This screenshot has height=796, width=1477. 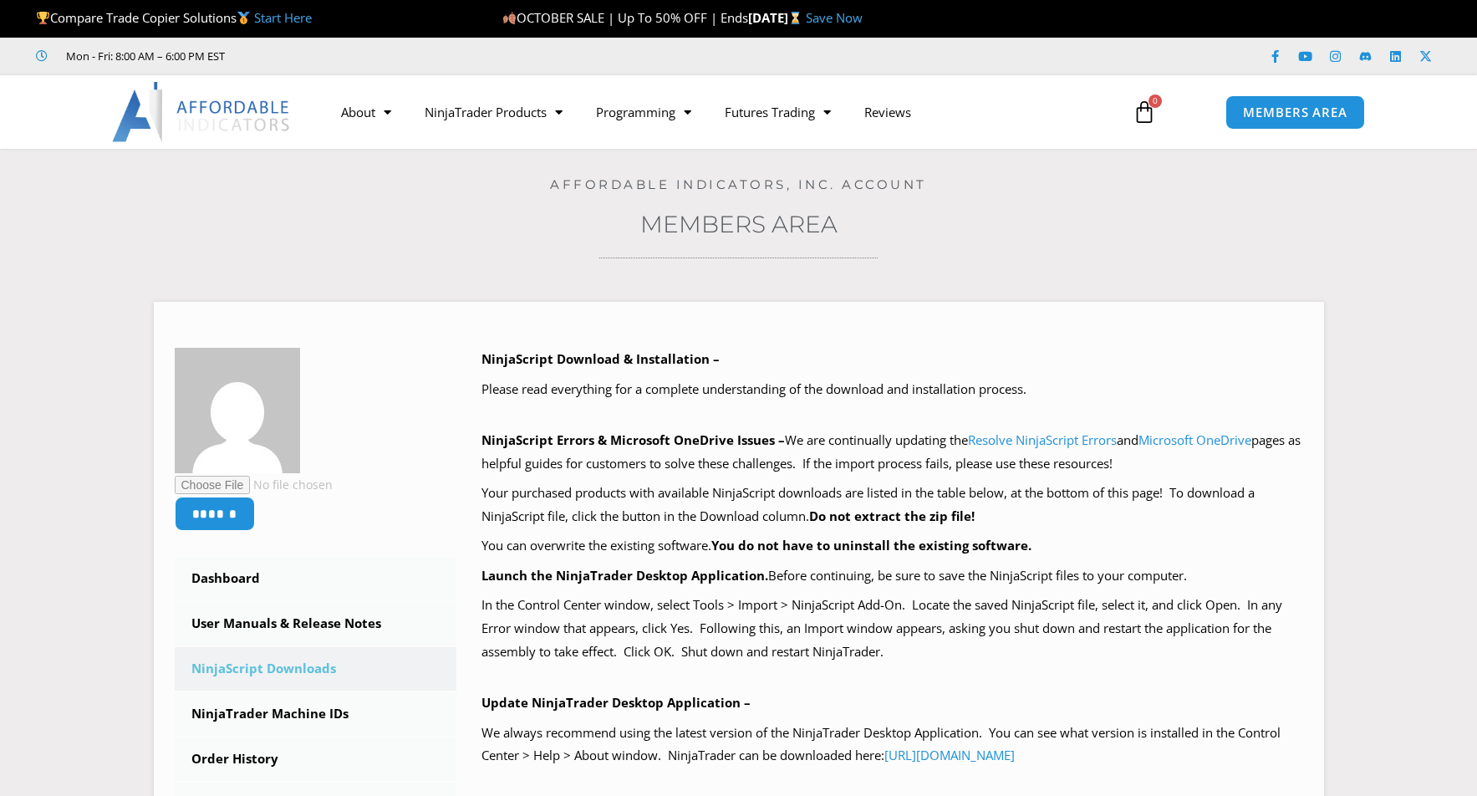 I want to click on a: Start Here, so click(x=283, y=18).